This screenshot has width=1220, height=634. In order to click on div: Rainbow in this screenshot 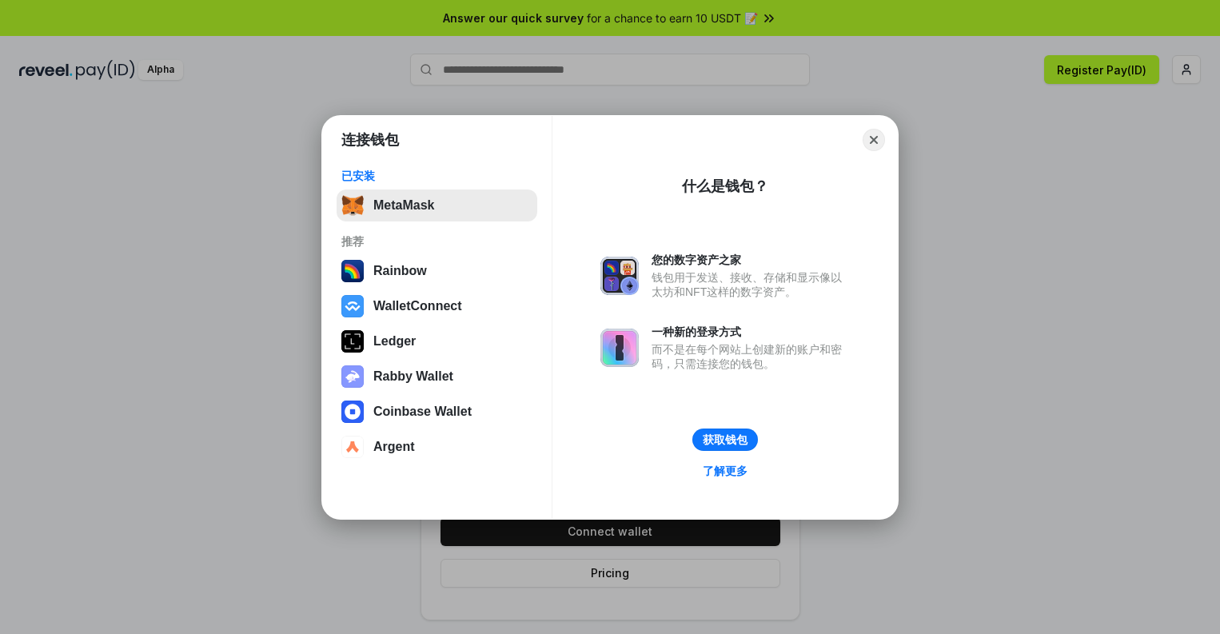, I will do `click(400, 271)`.